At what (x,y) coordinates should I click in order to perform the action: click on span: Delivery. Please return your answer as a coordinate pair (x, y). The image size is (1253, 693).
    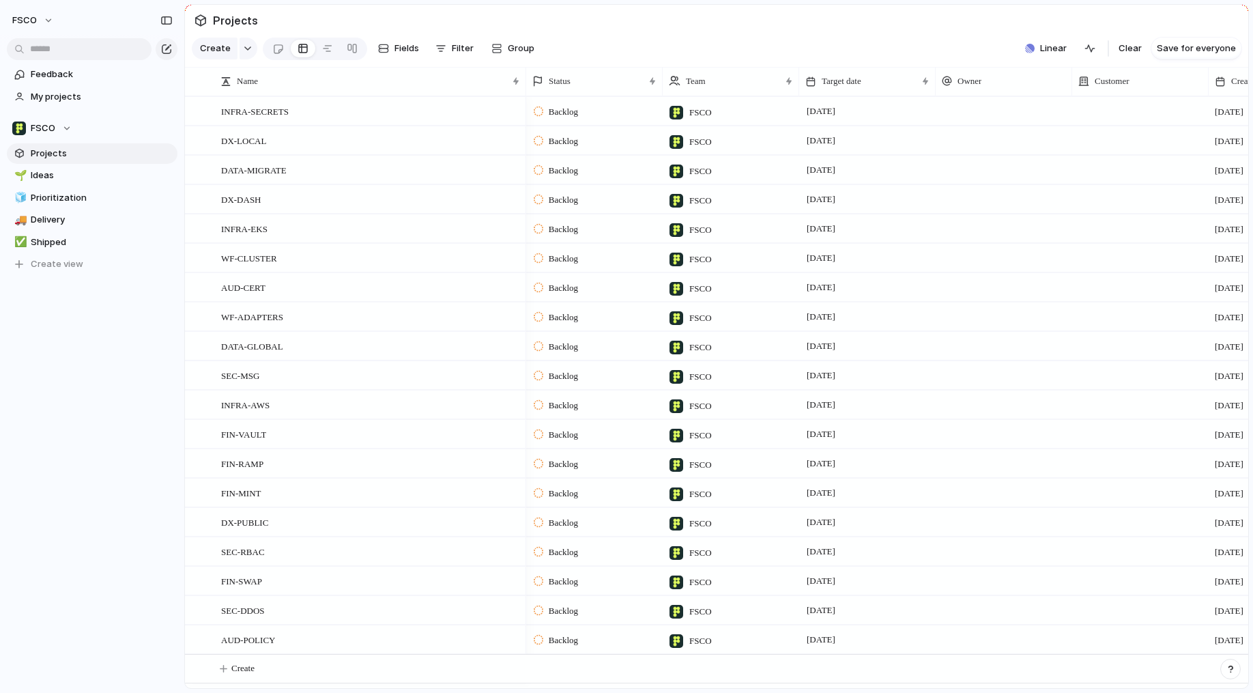
    Looking at the image, I should click on (102, 220).